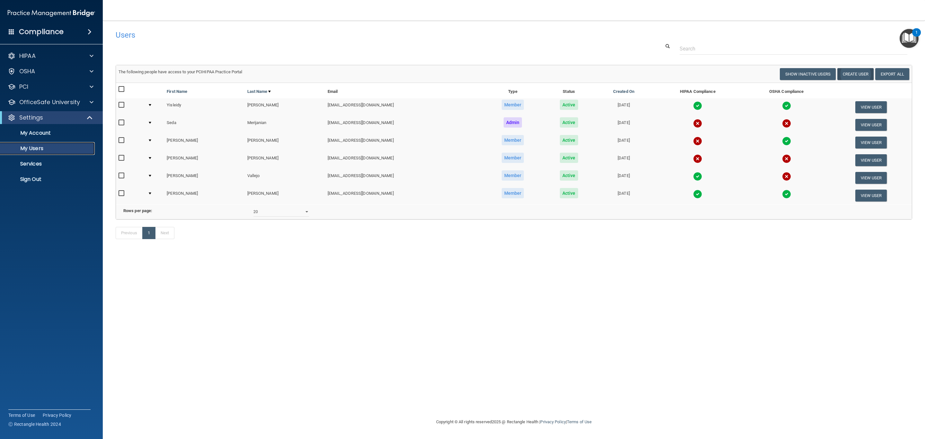 The height and width of the screenshot is (439, 925). I want to click on p: Services, so click(48, 164).